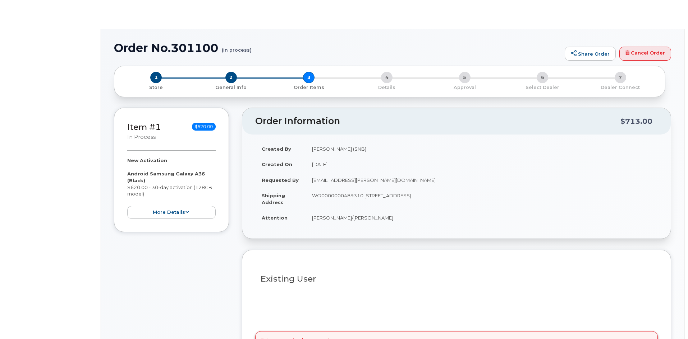 The image size is (688, 339). What do you see at coordinates (280, 180) in the screenshot?
I see `strong: Requested By` at bounding box center [280, 180].